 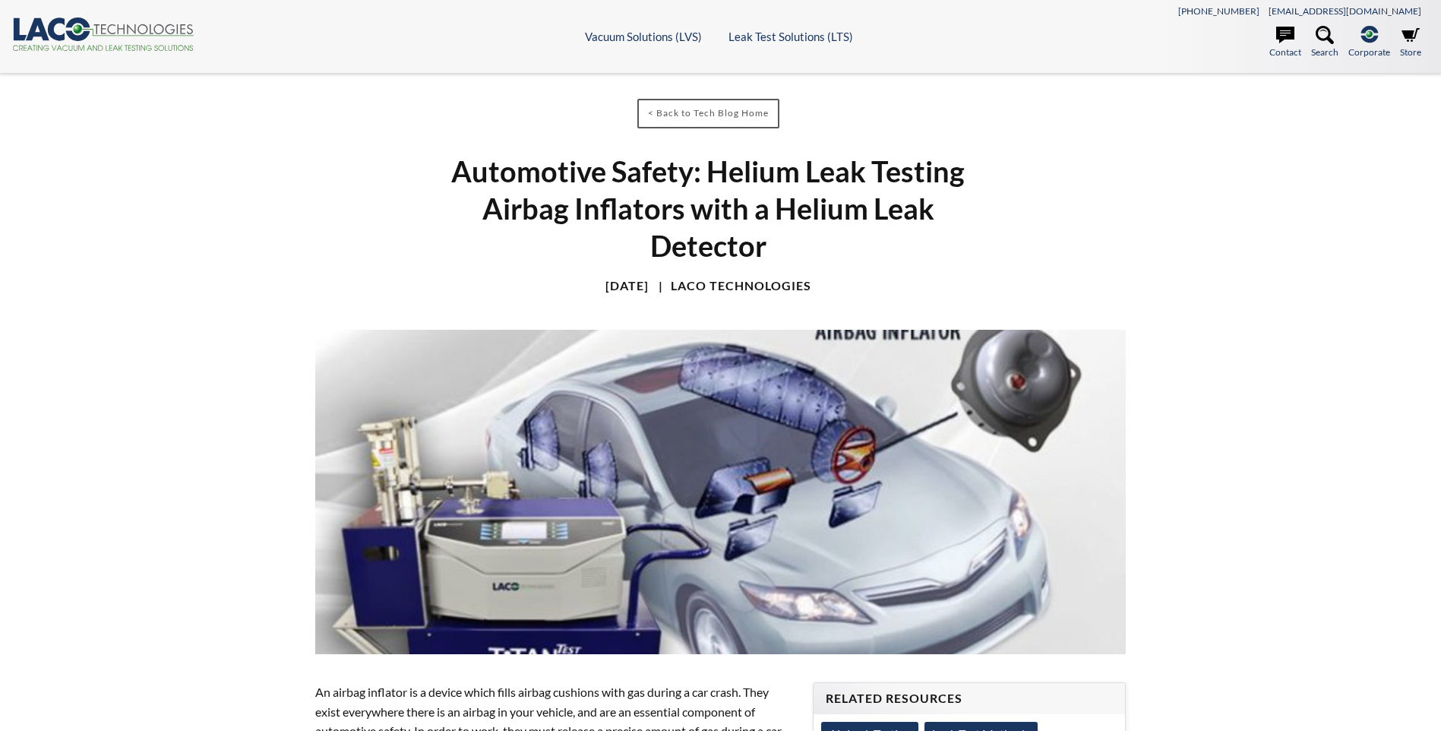 I want to click on h4: LACO Technologies, so click(x=731, y=286).